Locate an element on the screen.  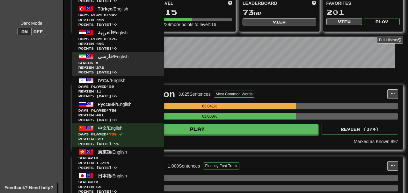
span: فارسی is located at coordinates (105, 56).